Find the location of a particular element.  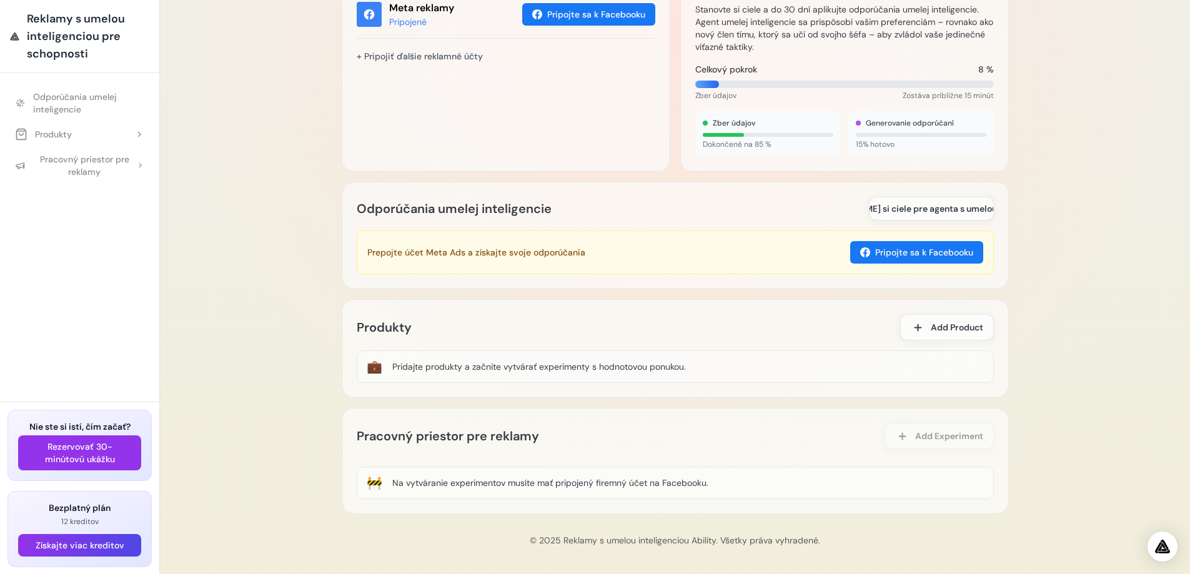

h2: Produkty is located at coordinates (384, 327).